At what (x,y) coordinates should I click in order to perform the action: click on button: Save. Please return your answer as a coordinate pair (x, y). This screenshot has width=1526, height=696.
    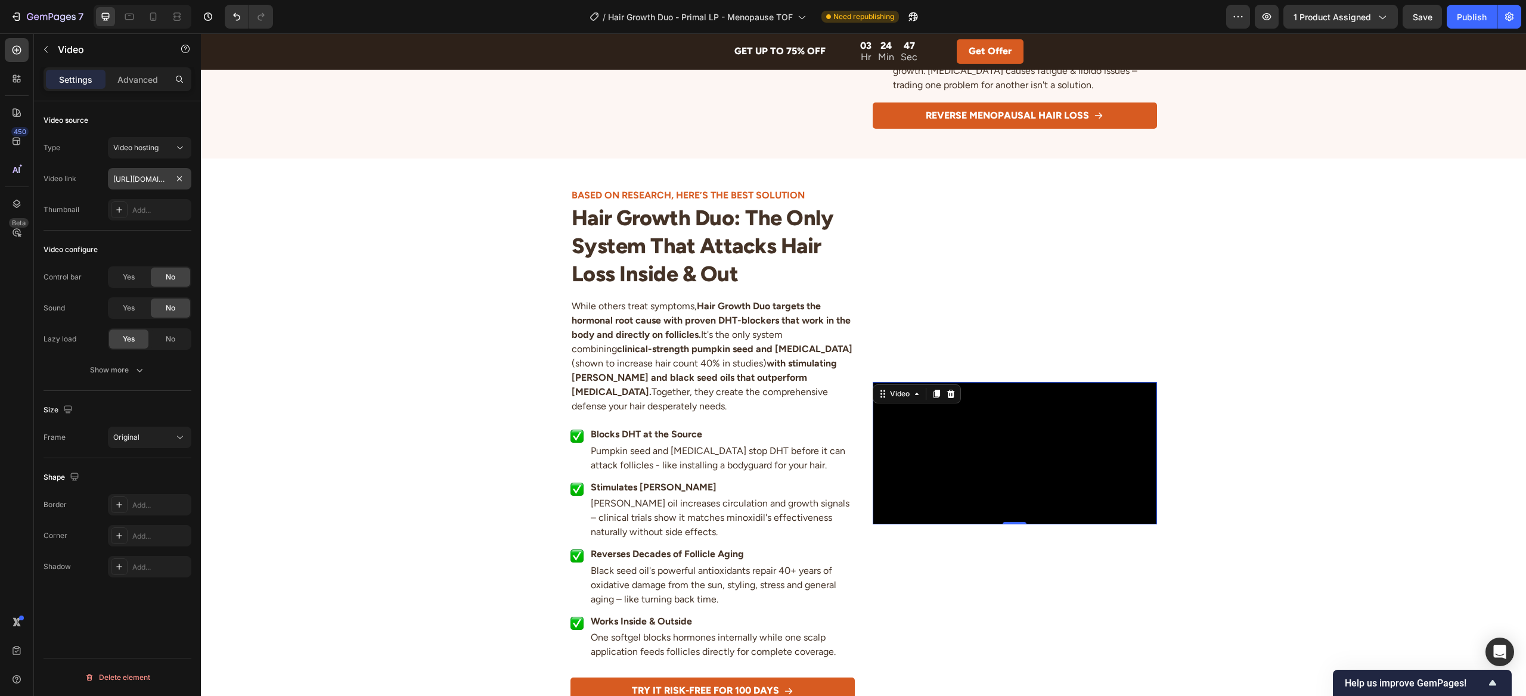
    Looking at the image, I should click on (1422, 17).